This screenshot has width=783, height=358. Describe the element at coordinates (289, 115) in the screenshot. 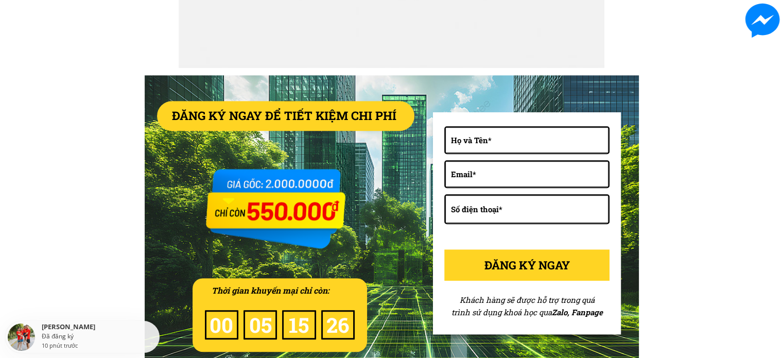

I see `div: ĐĂNG KÝ NGAY ĐỂ TIẾT KIỆM CHI PHÍ` at that location.